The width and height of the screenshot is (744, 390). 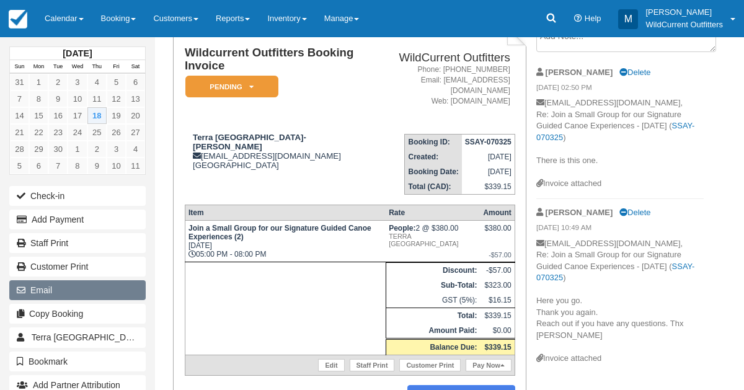 I want to click on div: $380.00, so click(x=496, y=233).